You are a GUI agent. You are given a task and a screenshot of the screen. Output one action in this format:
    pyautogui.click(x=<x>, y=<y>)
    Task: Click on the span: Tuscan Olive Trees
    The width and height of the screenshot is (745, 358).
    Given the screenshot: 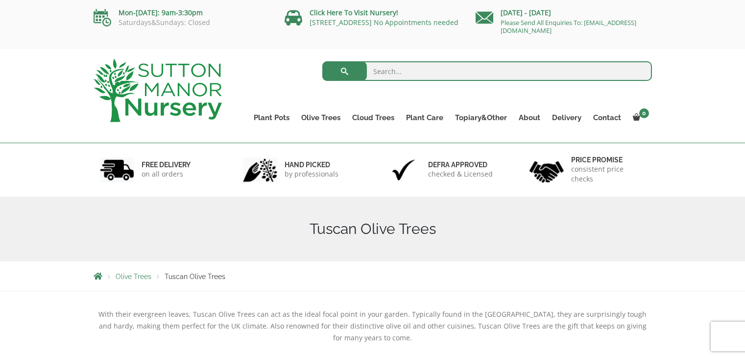 What is the action you would take?
    pyautogui.click(x=195, y=276)
    